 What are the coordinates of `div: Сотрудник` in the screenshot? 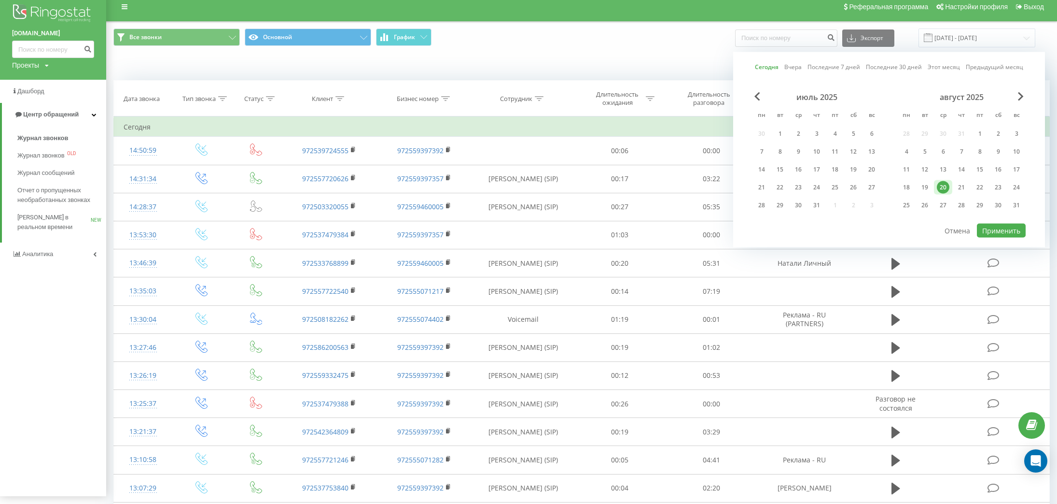 It's located at (516, 99).